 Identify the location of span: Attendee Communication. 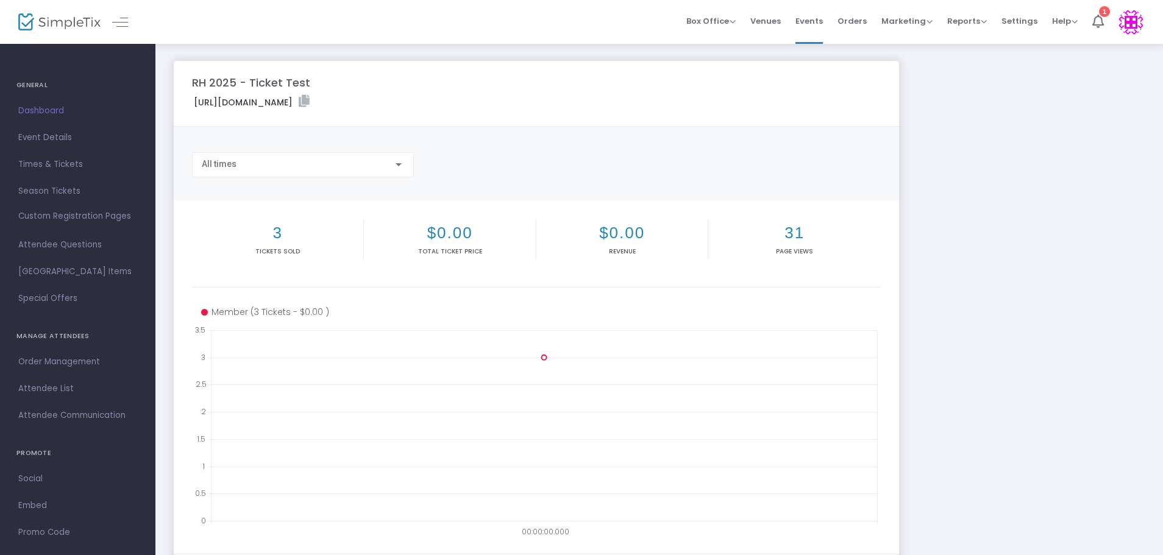
(77, 416).